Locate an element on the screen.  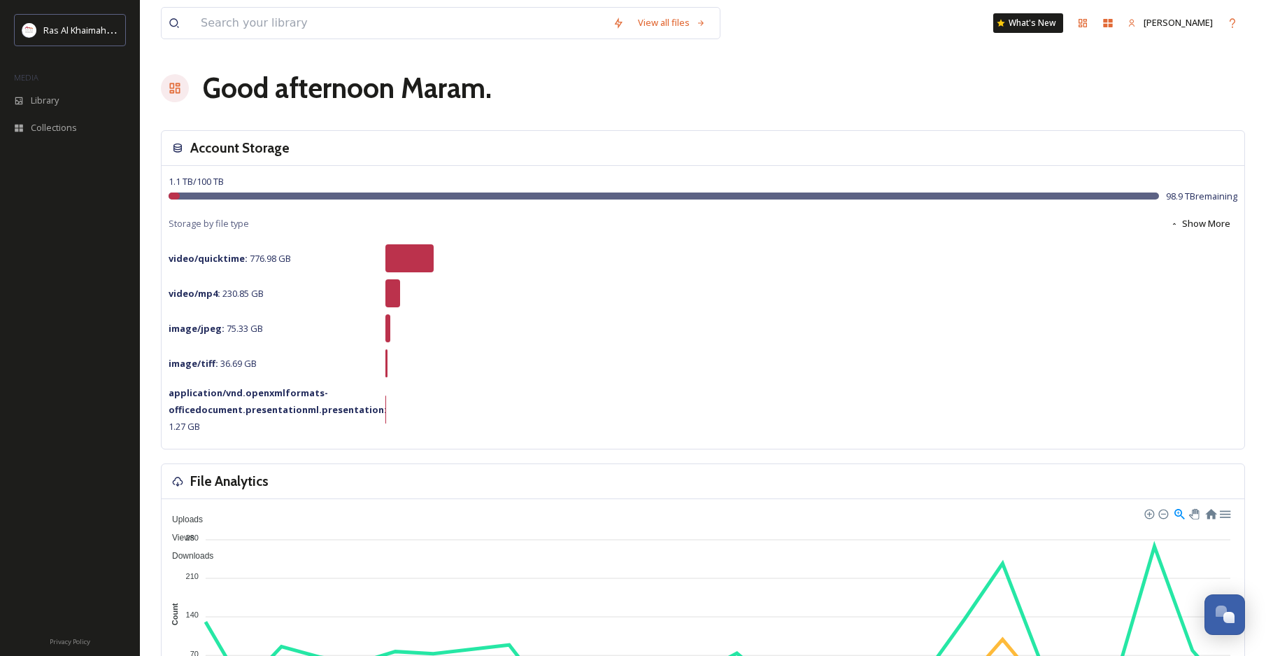
h1: Good afternoon Maram . is located at coordinates (347, 88).